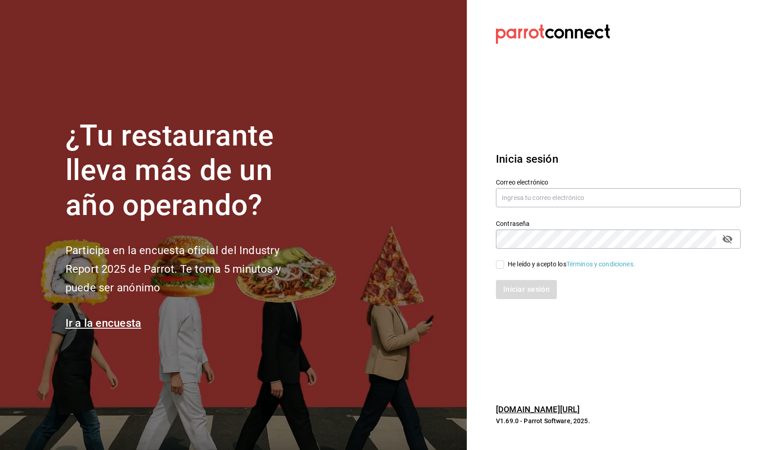 This screenshot has width=778, height=450. I want to click on a: Ir a la encuesta, so click(103, 323).